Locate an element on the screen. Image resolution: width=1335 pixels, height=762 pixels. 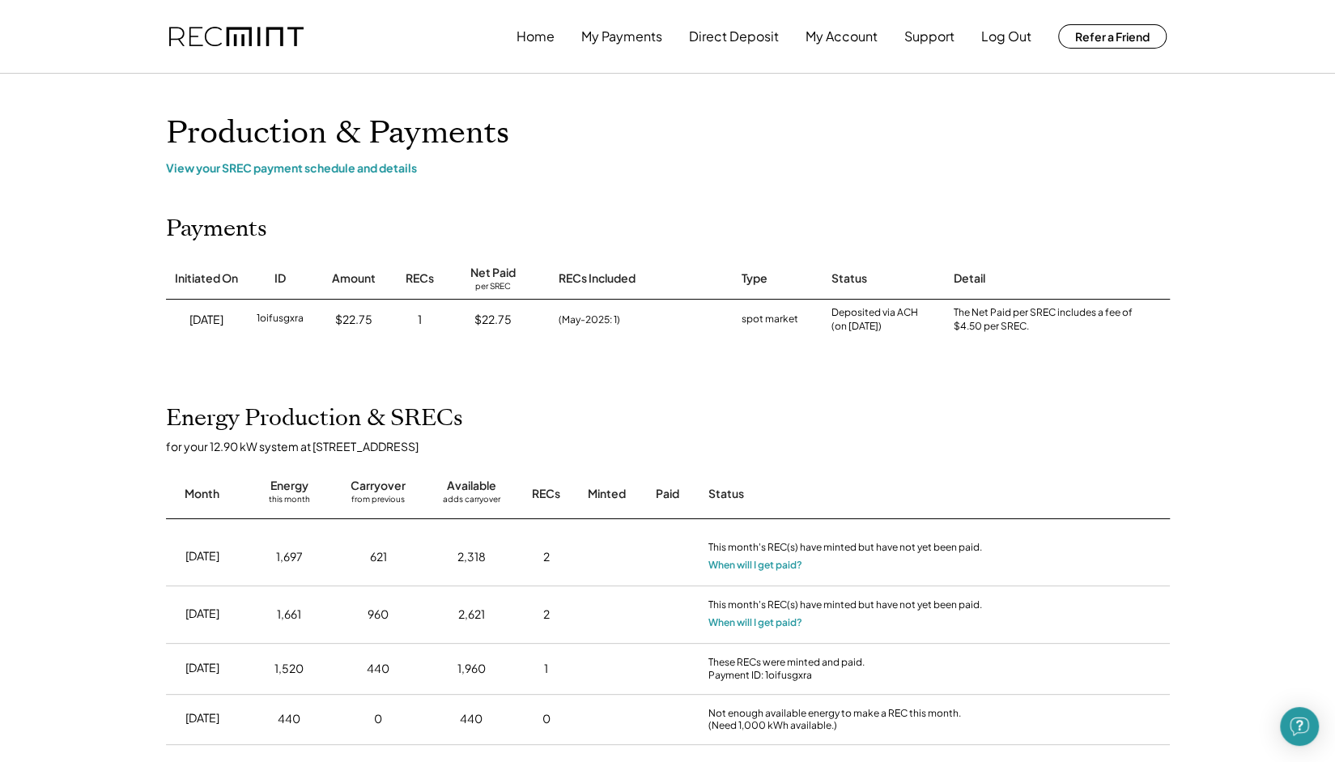
div: Minted is located at coordinates (606, 494).